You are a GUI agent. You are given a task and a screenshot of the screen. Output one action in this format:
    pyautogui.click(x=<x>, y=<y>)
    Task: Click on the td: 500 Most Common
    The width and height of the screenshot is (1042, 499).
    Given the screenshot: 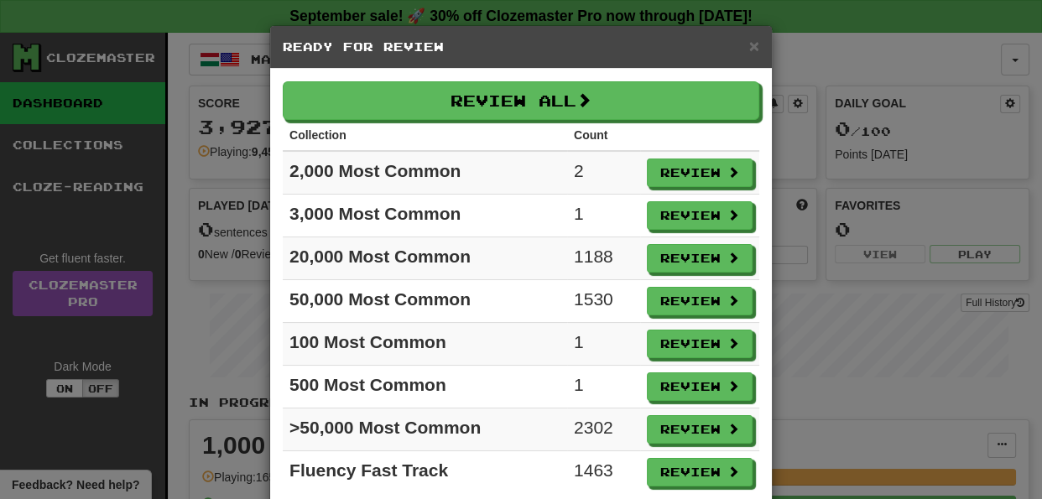 What is the action you would take?
    pyautogui.click(x=424, y=387)
    